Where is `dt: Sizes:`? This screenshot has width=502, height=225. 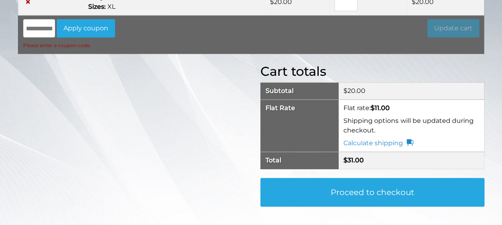
dt: Sizes: is located at coordinates (97, 7).